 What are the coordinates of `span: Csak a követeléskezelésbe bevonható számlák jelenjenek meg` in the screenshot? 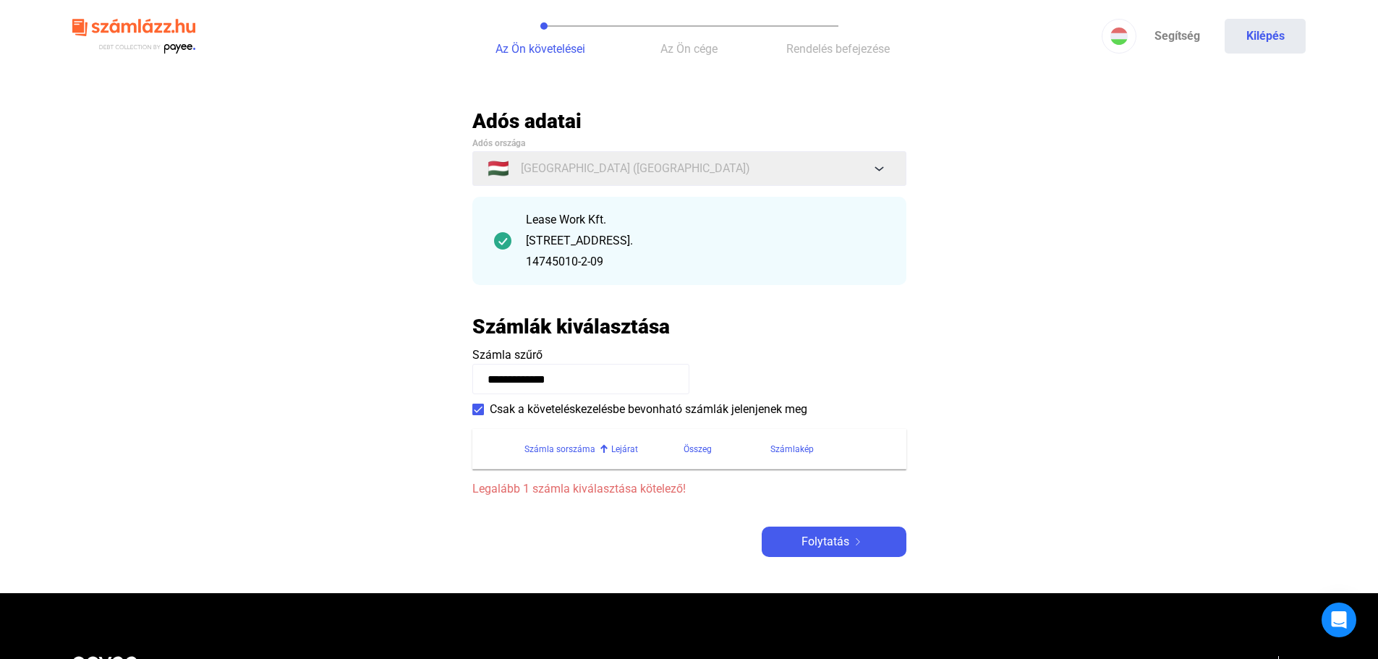 It's located at (648, 409).